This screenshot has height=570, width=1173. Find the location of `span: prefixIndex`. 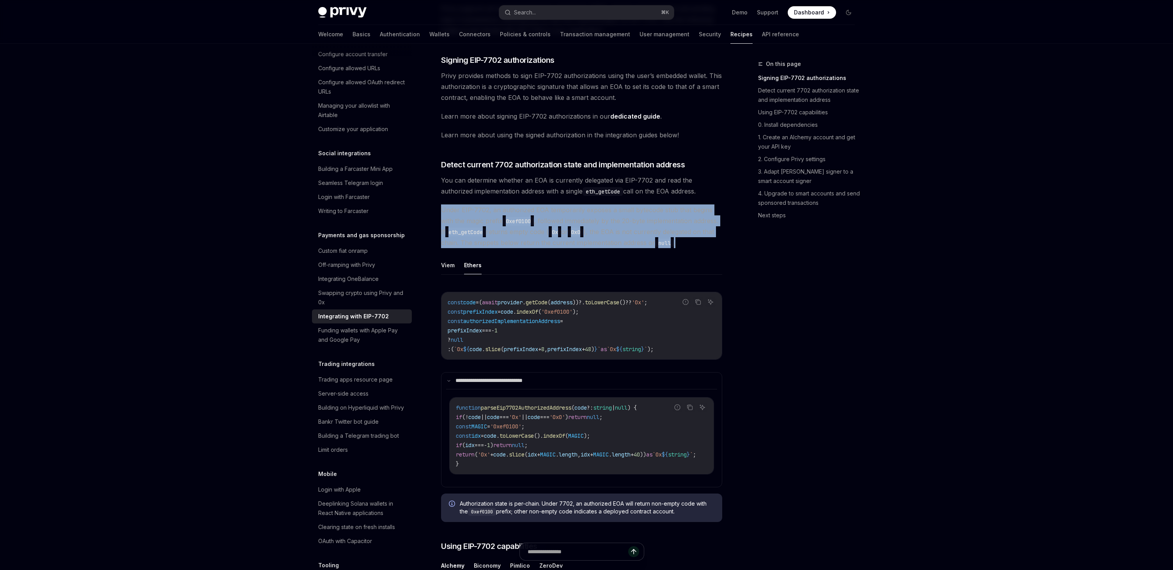

span: prefixIndex is located at coordinates (480, 312).